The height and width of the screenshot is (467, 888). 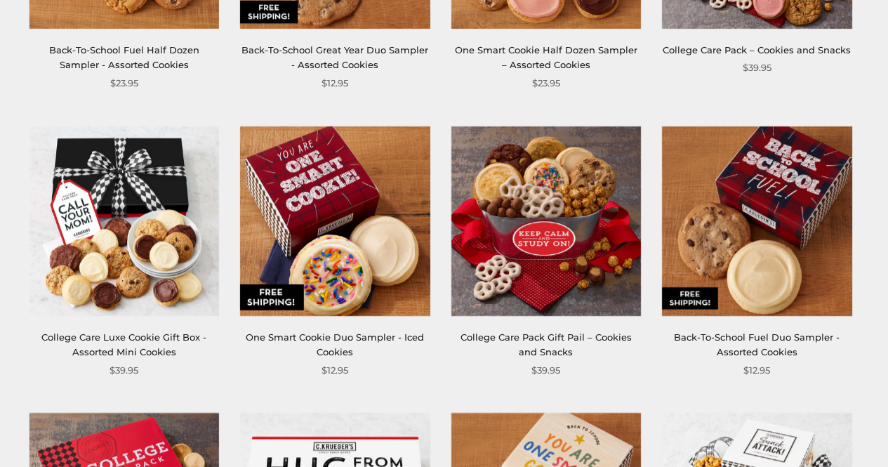 What do you see at coordinates (546, 220) in the screenshot?
I see `img: College Care Pack Gift Pail – Cookies and Snacks` at bounding box center [546, 220].